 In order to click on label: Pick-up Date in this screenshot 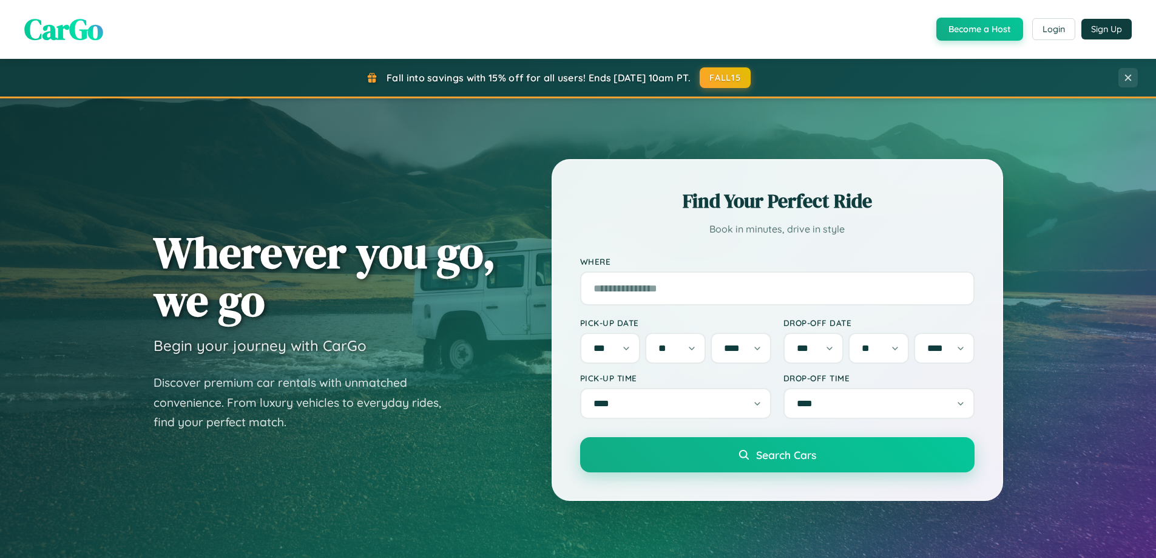, I will do `click(675, 322)`.